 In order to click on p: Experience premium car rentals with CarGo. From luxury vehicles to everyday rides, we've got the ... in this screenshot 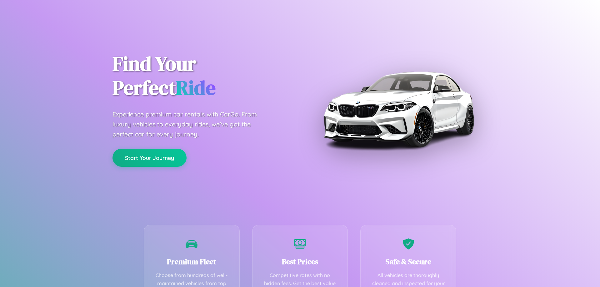, I will do `click(190, 124)`.